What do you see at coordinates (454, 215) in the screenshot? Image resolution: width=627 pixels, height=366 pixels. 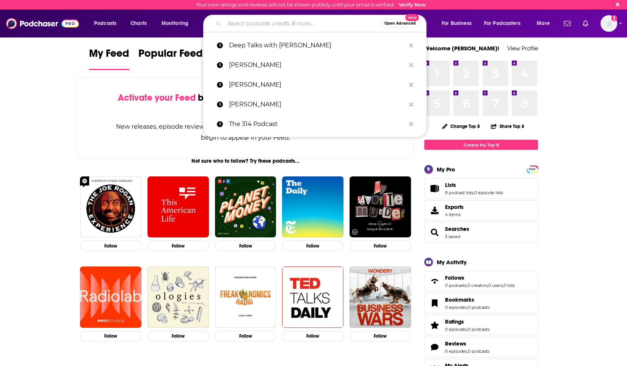 I see `span: 4 items` at bounding box center [454, 215].